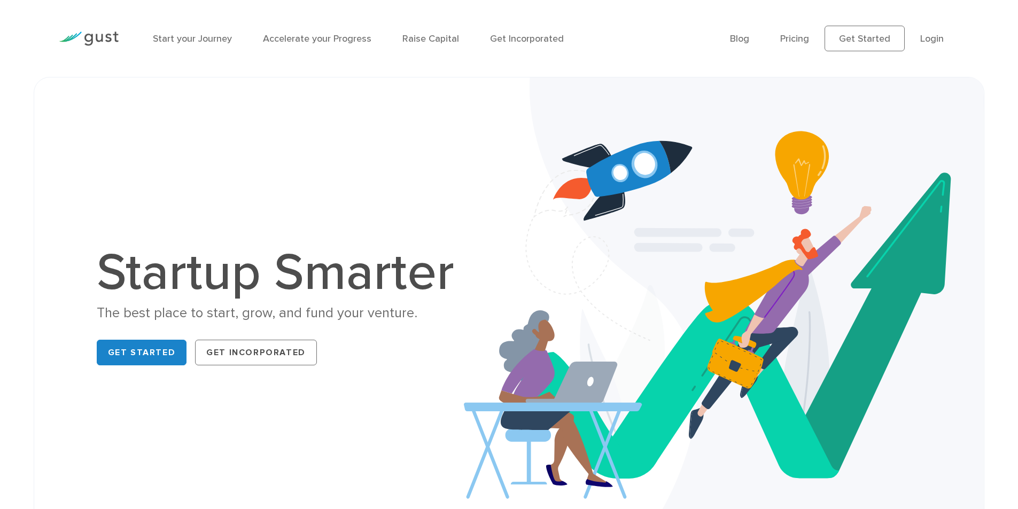  I want to click on a: Blog, so click(739, 38).